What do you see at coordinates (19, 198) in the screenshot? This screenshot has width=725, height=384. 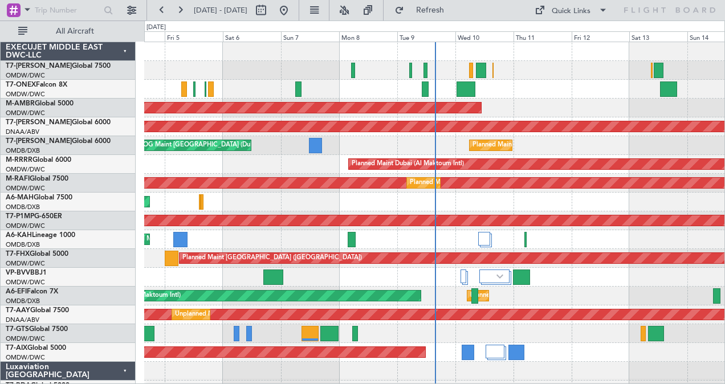 I see `span: A6-MAH` at bounding box center [19, 198].